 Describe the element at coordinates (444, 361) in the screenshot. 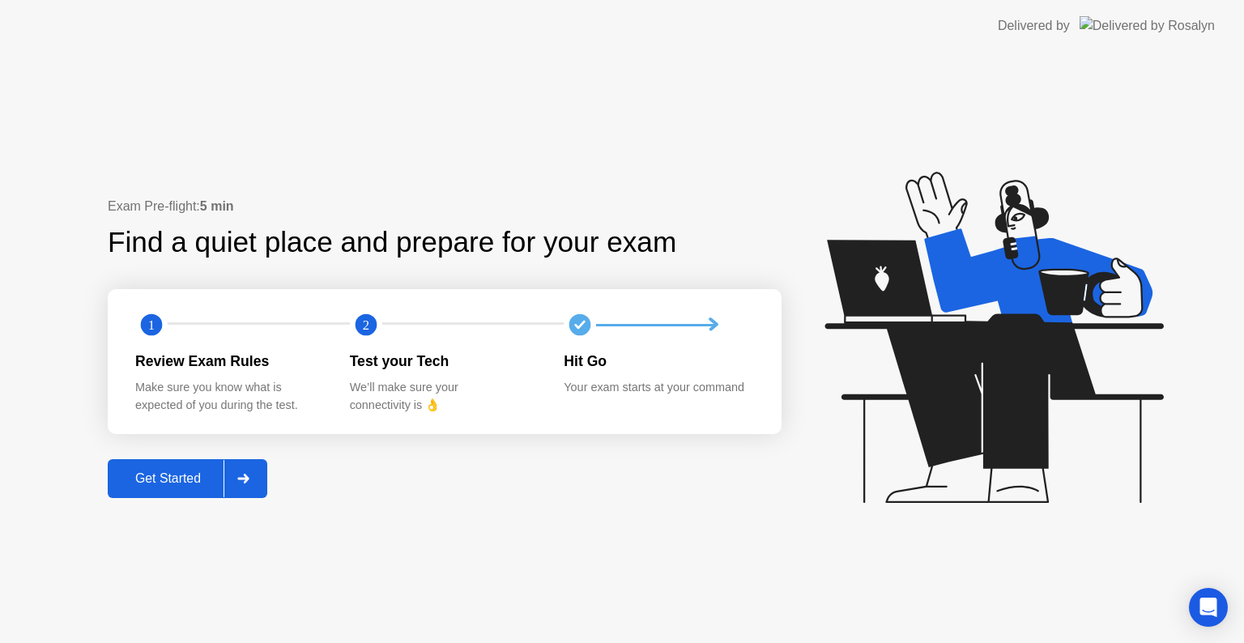

I see `div: Test your Tech` at that location.